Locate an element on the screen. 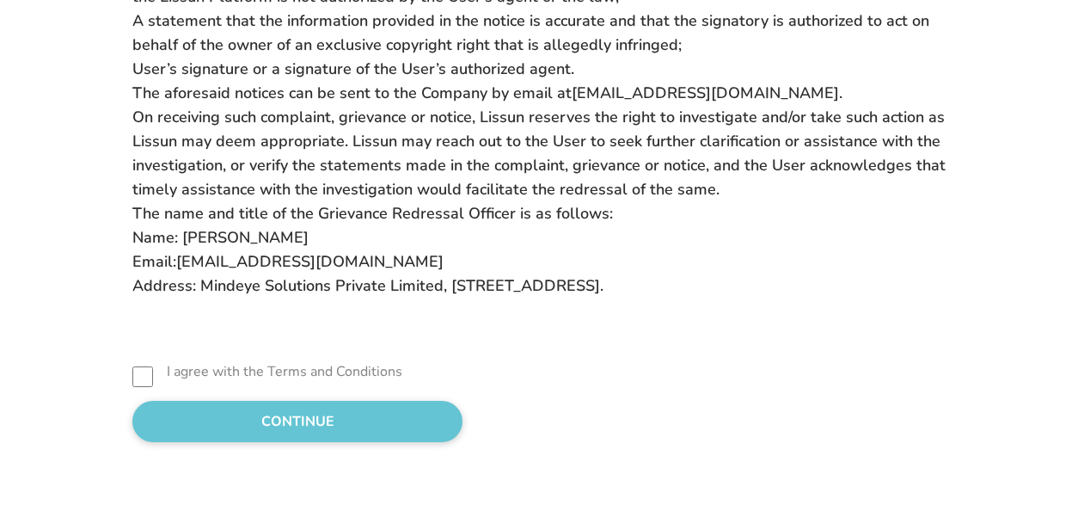 This screenshot has width=1090, height=511. span: User’s signature or a signature of the User’s authorized agent. is located at coordinates (353, 69).